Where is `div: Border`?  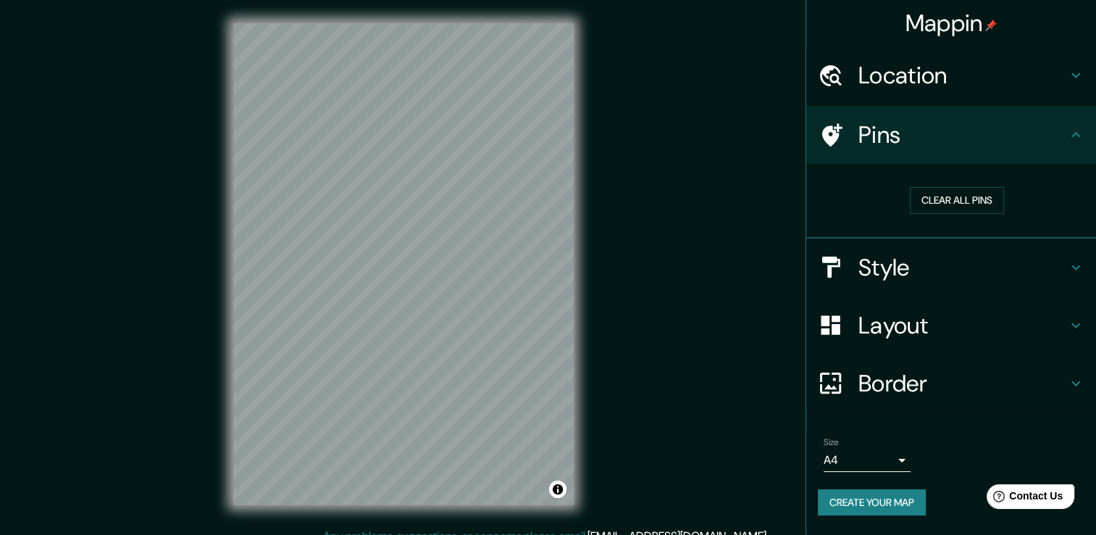
div: Border is located at coordinates (951, 383).